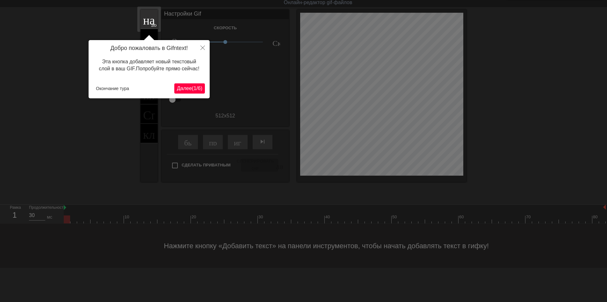 This screenshot has height=302, width=607. Describe the element at coordinates (199, 88) in the screenshot. I see `ya-tr-span: 6` at that location.